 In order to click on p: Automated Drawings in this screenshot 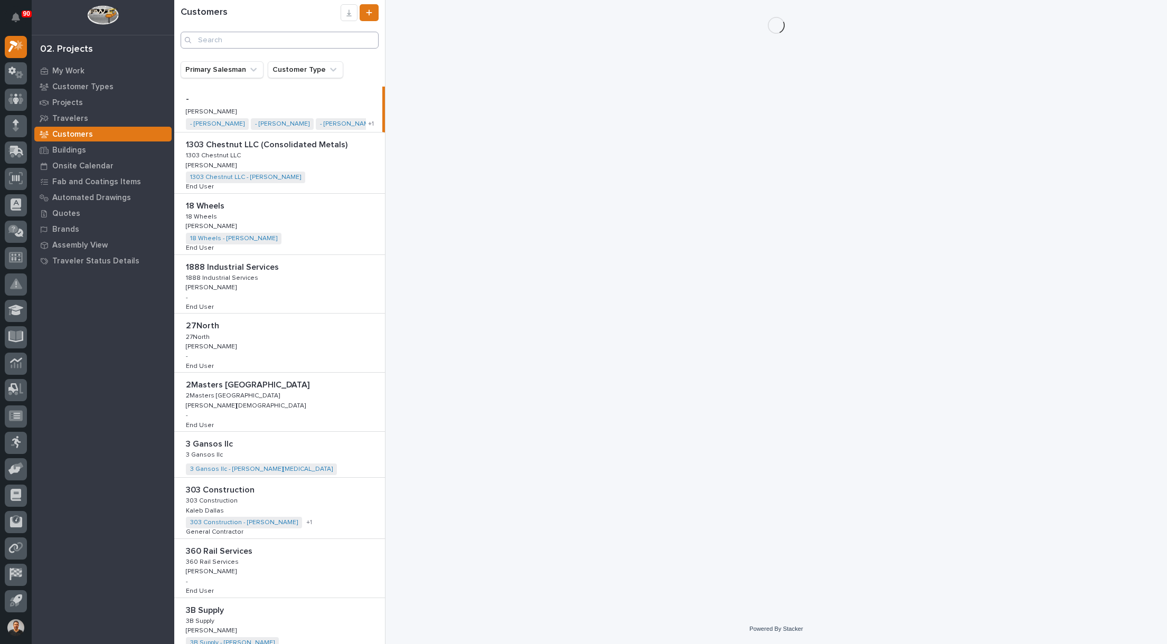, I will do `click(91, 198)`.